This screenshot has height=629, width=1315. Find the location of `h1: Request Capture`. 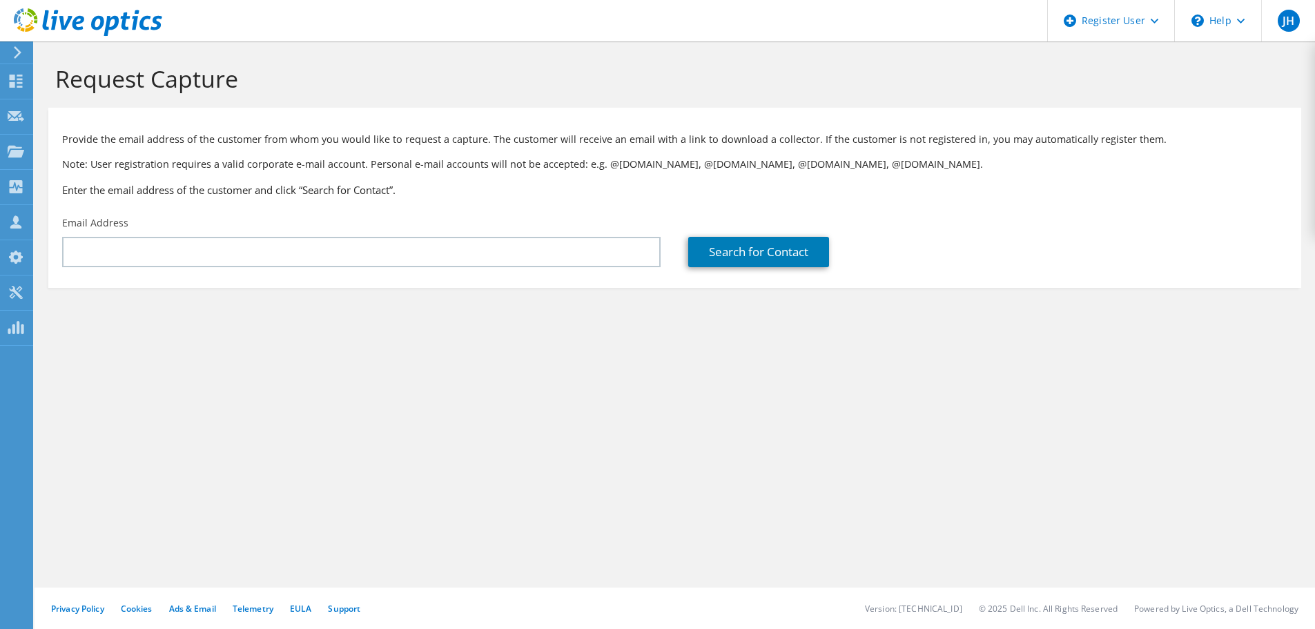

h1: Request Capture is located at coordinates (671, 79).